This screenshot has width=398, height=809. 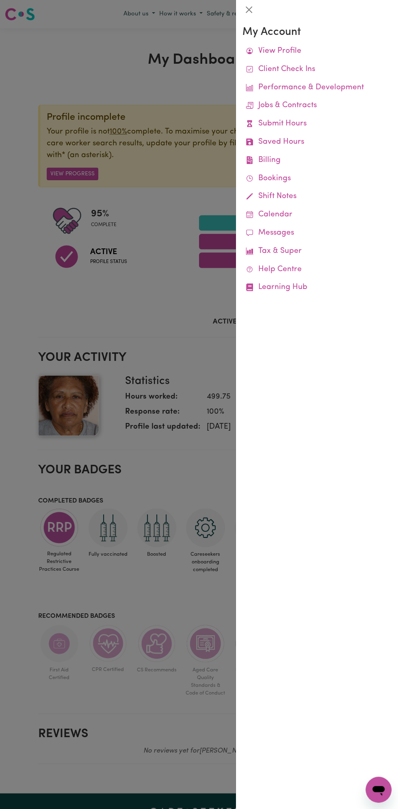 I want to click on a: Saved Hours, so click(x=317, y=142).